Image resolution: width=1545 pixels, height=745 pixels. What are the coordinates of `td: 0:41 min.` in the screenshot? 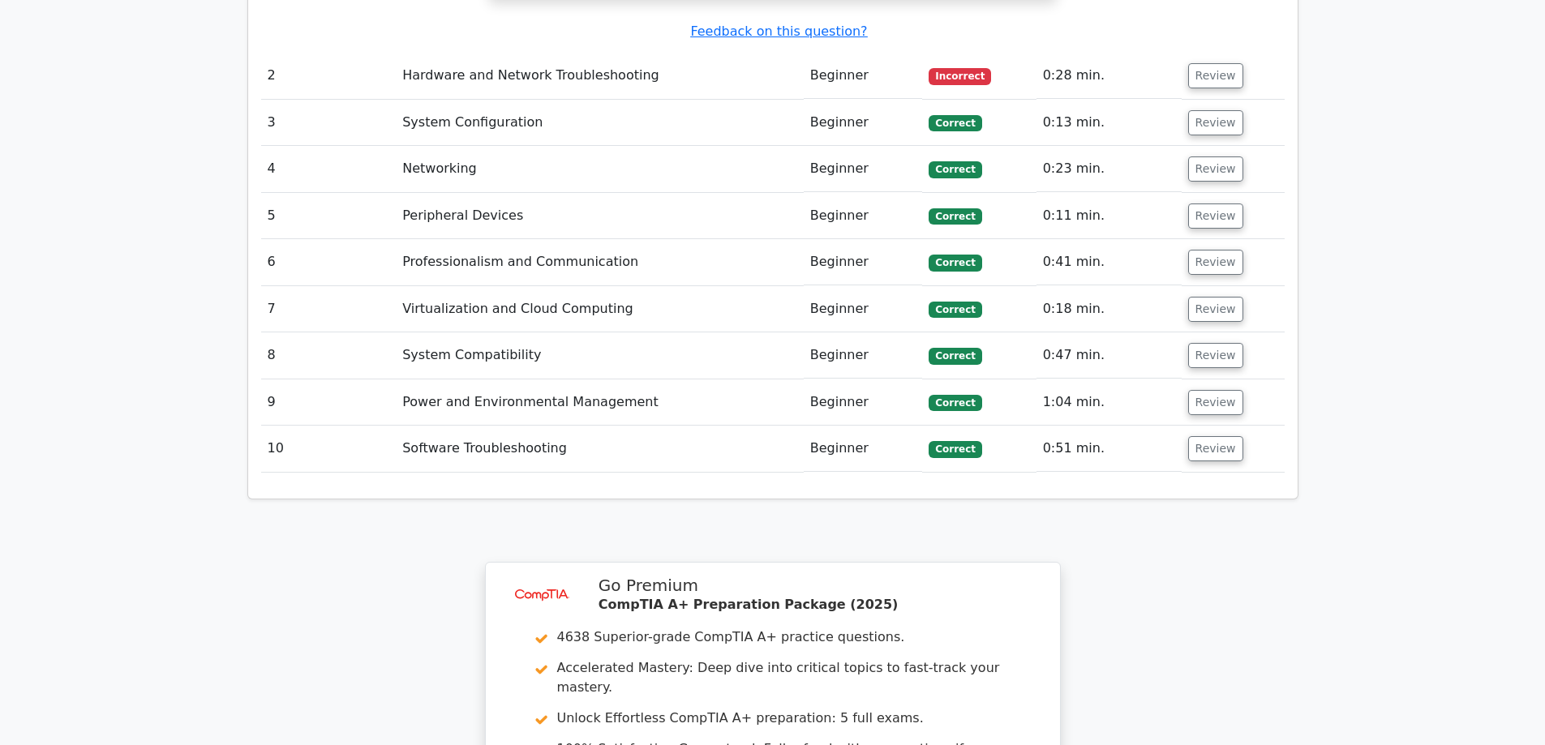 It's located at (1108, 262).